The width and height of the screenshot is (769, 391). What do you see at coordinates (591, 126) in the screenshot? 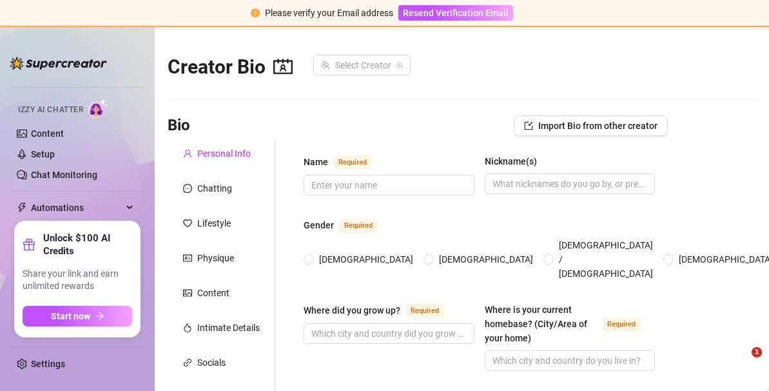
I see `button: Import Bio from other creator` at bounding box center [591, 126].